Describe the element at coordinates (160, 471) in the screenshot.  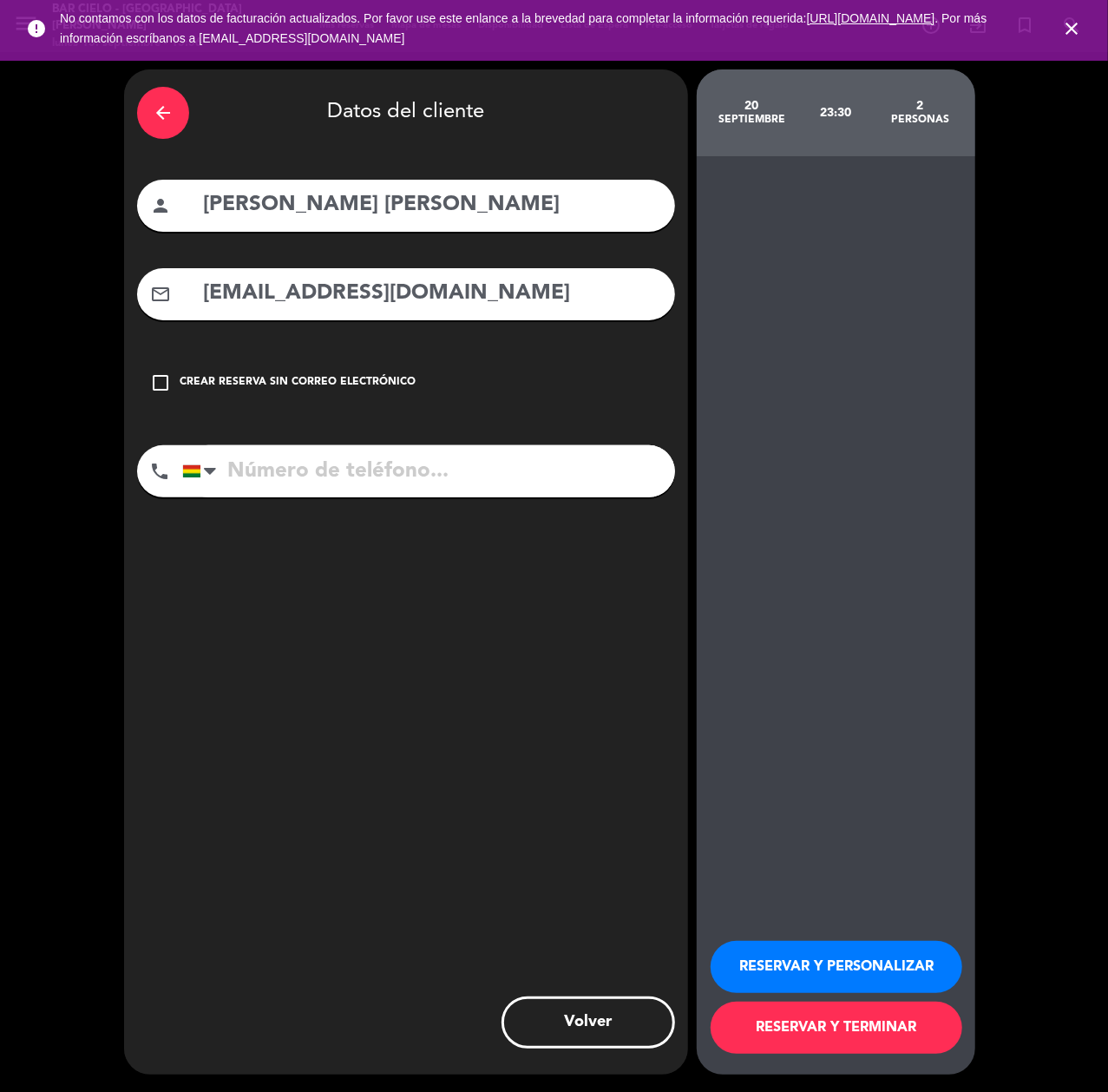
I see `i: phone` at that location.